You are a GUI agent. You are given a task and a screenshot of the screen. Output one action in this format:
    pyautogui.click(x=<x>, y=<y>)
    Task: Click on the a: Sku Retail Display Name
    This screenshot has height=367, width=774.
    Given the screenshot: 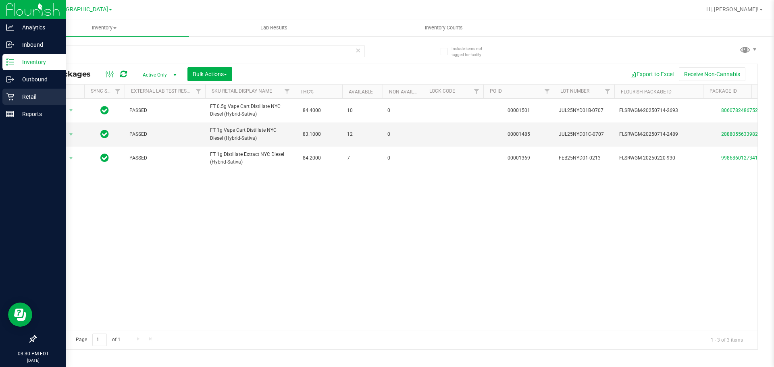 What is the action you would take?
    pyautogui.click(x=242, y=91)
    